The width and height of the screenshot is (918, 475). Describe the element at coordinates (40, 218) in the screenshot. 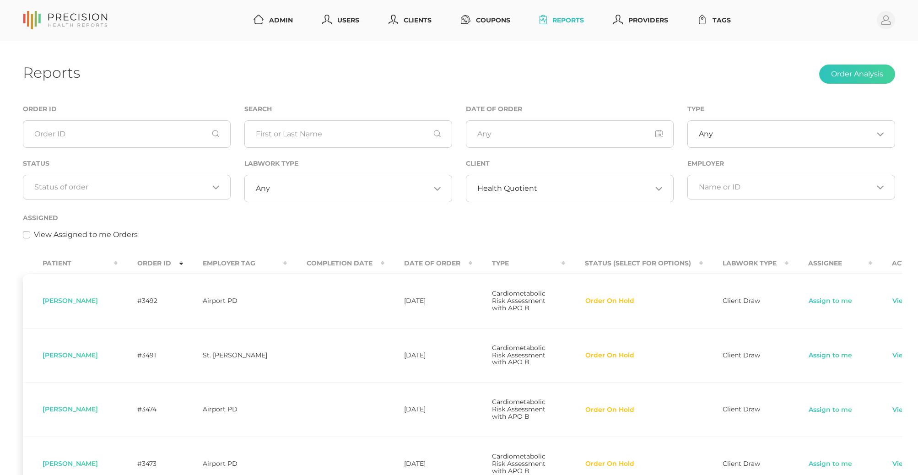

I see `label: Assigned` at that location.